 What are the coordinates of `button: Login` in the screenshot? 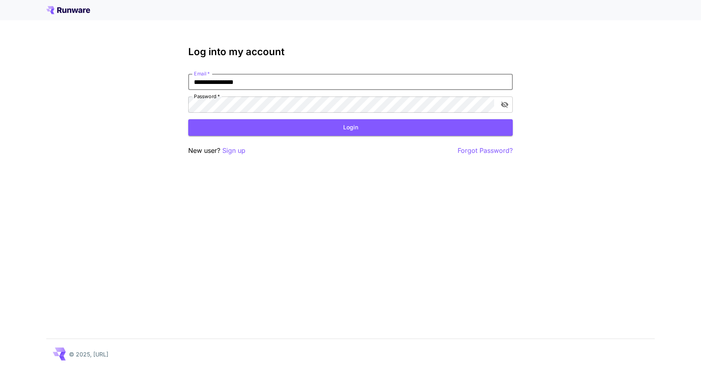 It's located at (350, 127).